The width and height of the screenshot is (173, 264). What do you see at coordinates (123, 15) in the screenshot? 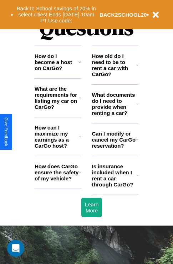
I see `b: BACK2SCHOOL20` at bounding box center [123, 15].